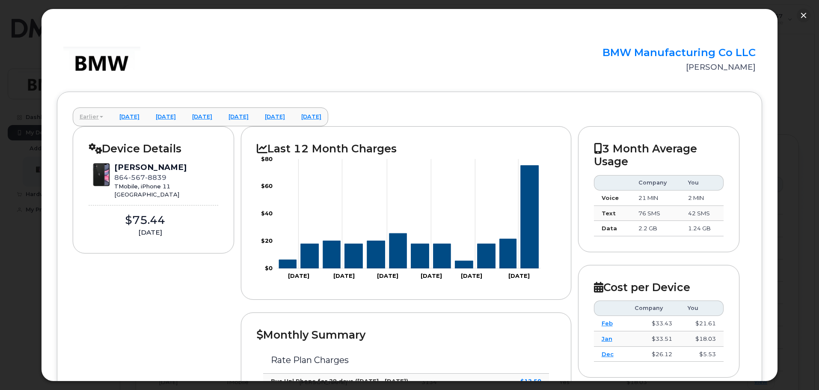 The image size is (819, 390). What do you see at coordinates (702, 354) in the screenshot?
I see `td: $5.53` at bounding box center [702, 354].